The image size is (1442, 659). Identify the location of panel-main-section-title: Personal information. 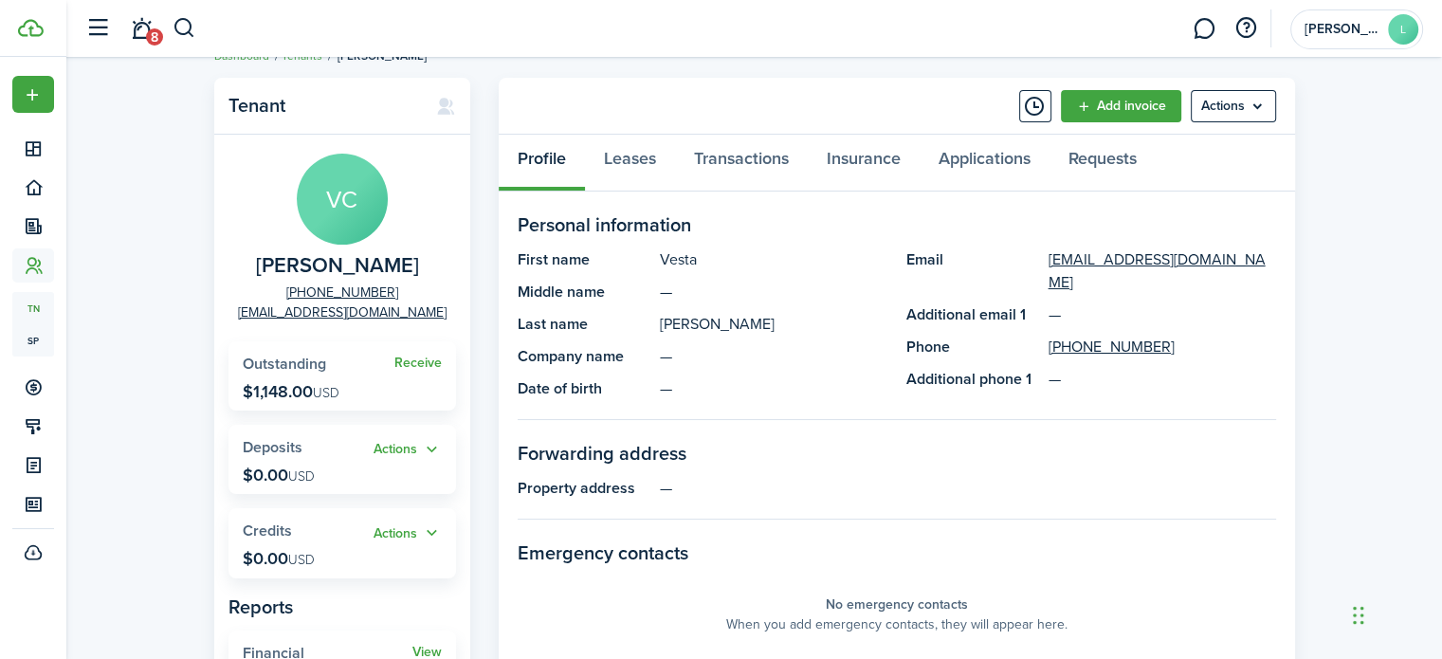
(897, 225).